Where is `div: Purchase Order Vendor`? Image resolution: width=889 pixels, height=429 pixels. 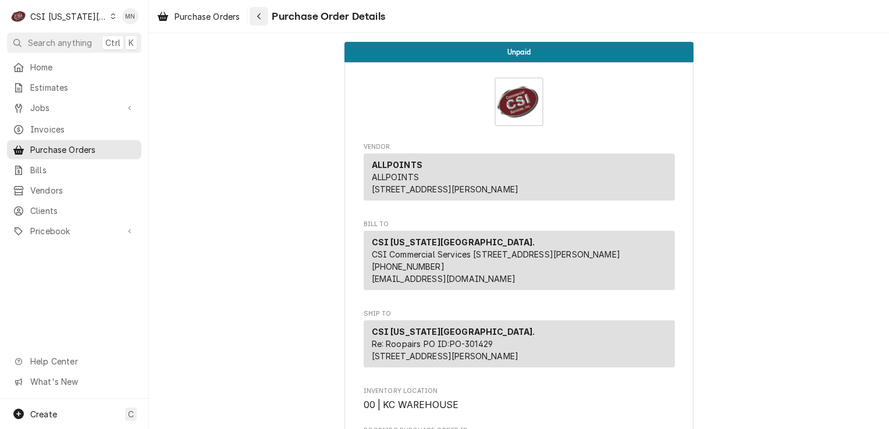
div: Purchase Order Vendor is located at coordinates (519, 174).